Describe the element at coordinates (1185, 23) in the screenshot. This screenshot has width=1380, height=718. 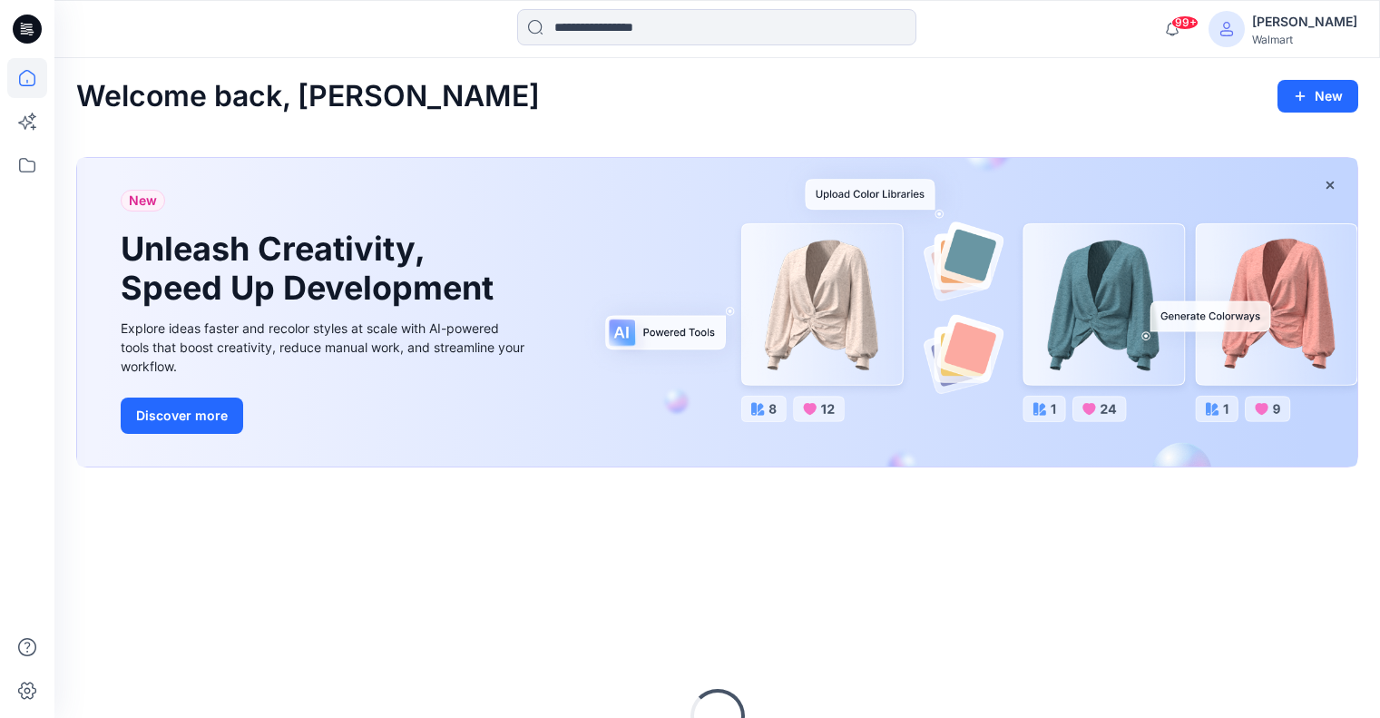
I see `span: 99+` at that location.